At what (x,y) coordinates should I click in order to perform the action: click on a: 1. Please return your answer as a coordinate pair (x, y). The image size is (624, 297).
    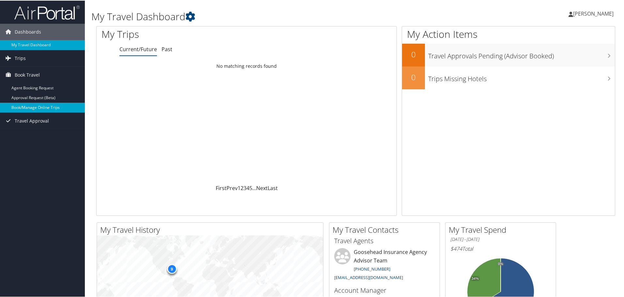
    Looking at the image, I should click on (239, 188).